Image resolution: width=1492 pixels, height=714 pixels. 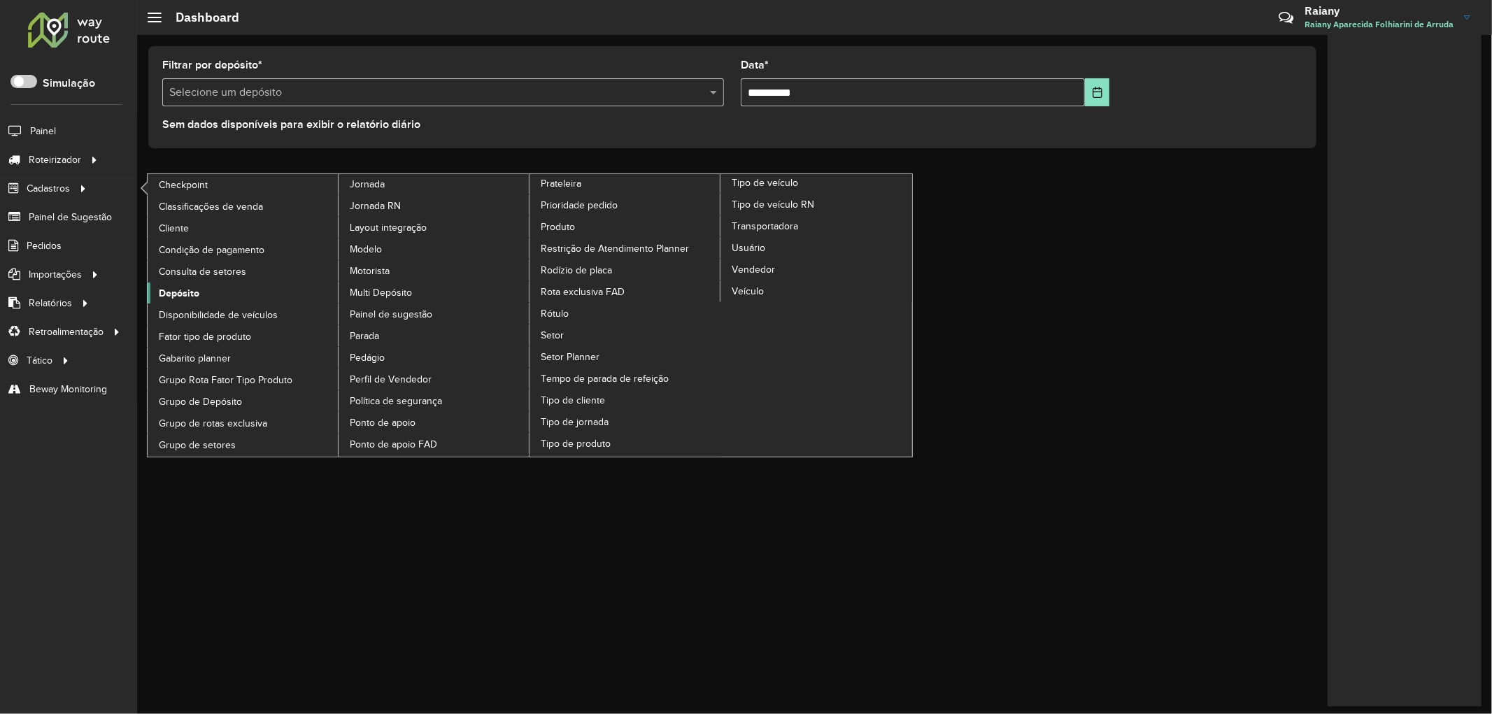 I want to click on span: Cadastros, so click(x=48, y=188).